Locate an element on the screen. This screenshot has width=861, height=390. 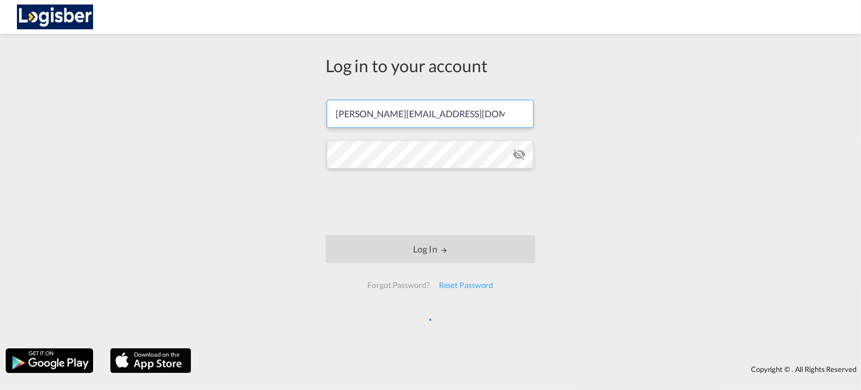
div: Copyright © . All Rights Reserved is located at coordinates (528, 369).